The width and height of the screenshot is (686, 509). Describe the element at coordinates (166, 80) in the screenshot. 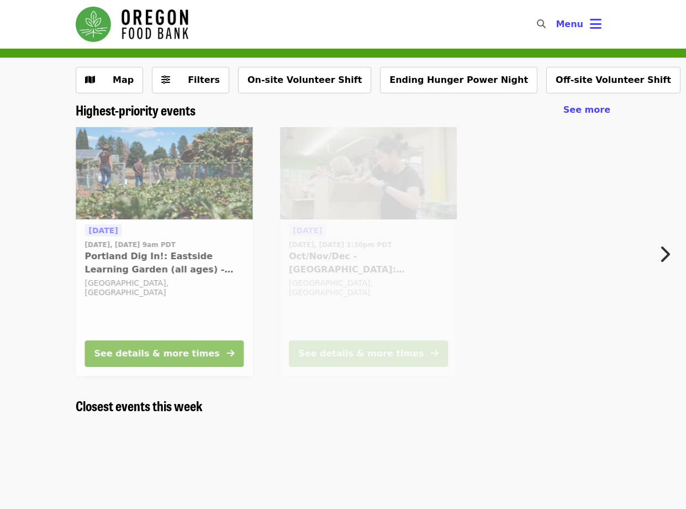

I see `i: sliders-h icon` at that location.